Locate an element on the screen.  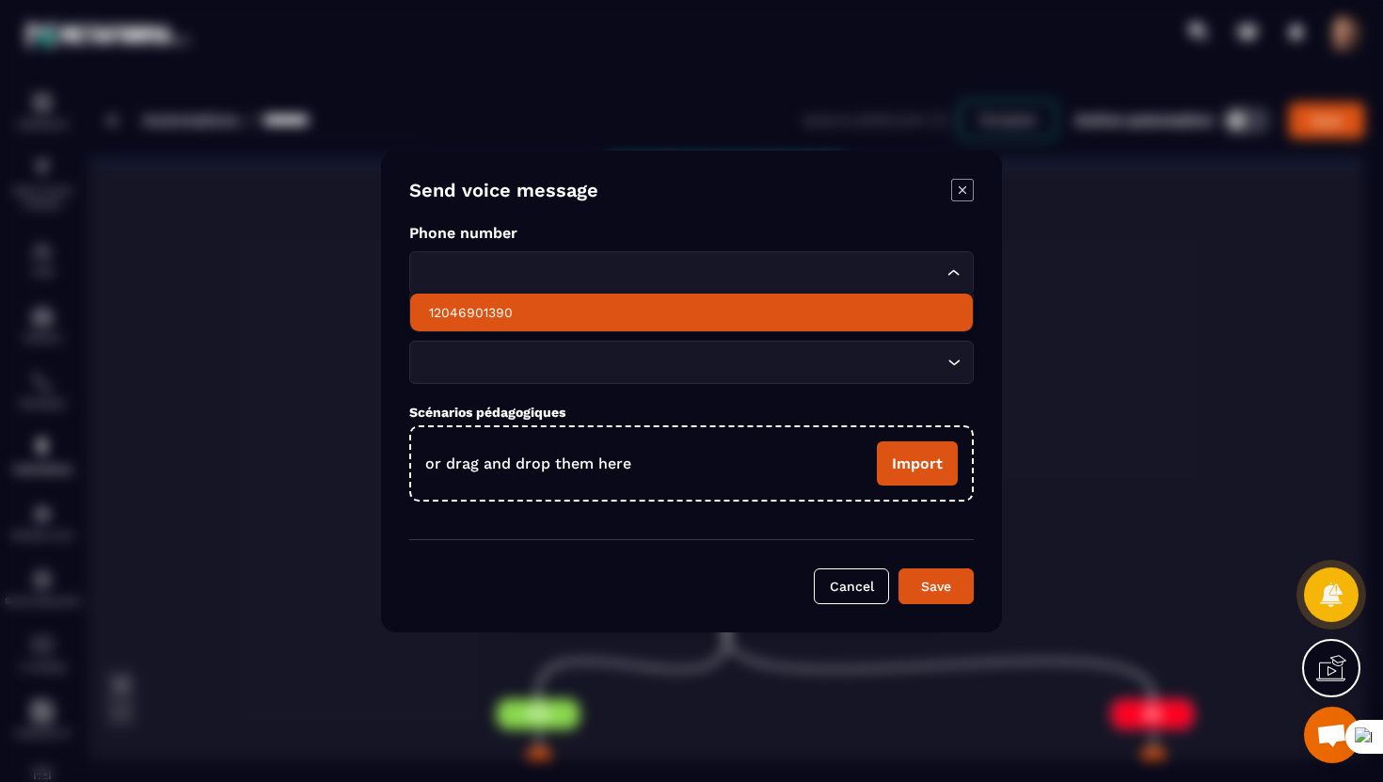
label: Import is located at coordinates (917, 463).